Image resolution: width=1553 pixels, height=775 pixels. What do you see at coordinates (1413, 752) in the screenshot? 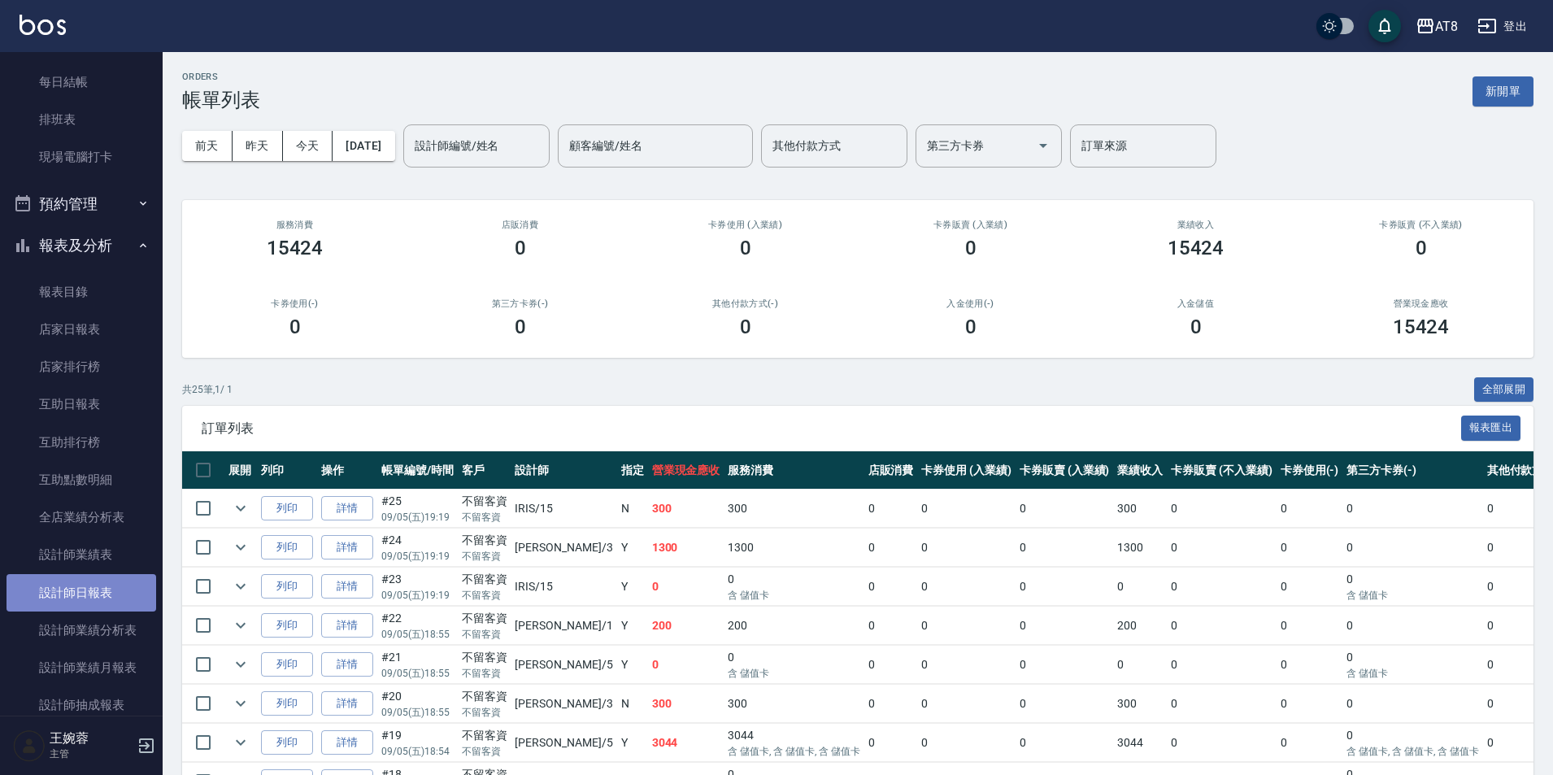
I see `p: 含 儲值卡, 含 儲值卡, 含 儲值卡` at bounding box center [1413, 752].